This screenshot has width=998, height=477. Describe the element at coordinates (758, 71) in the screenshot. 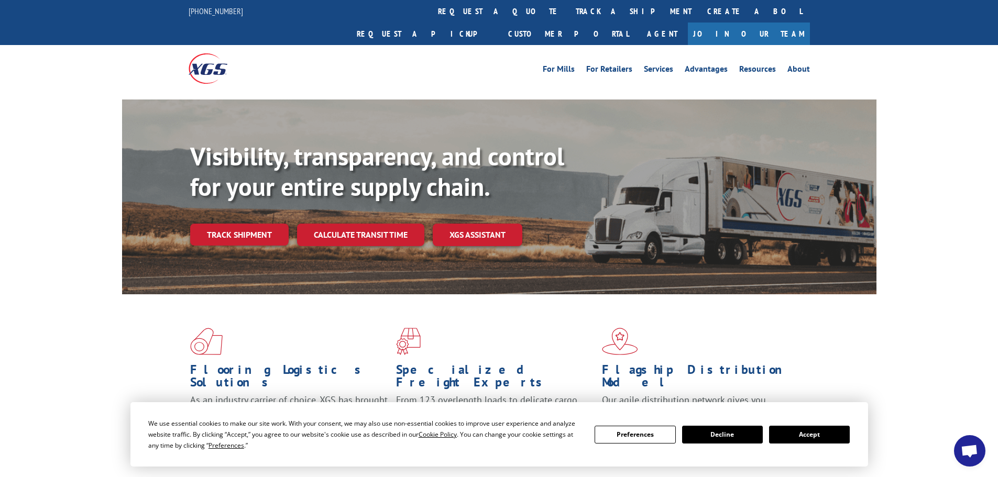

I see `a: Resources` at that location.